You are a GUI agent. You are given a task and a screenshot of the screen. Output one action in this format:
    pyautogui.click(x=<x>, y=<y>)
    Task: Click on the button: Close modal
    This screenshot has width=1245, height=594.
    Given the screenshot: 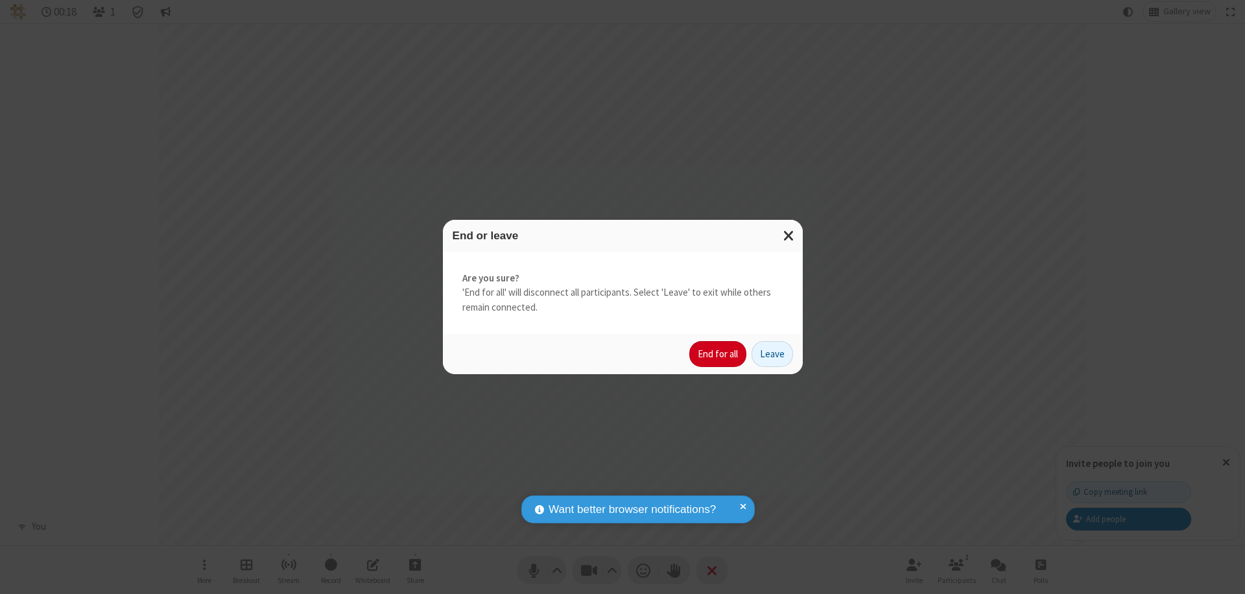 What is the action you would take?
    pyautogui.click(x=789, y=235)
    